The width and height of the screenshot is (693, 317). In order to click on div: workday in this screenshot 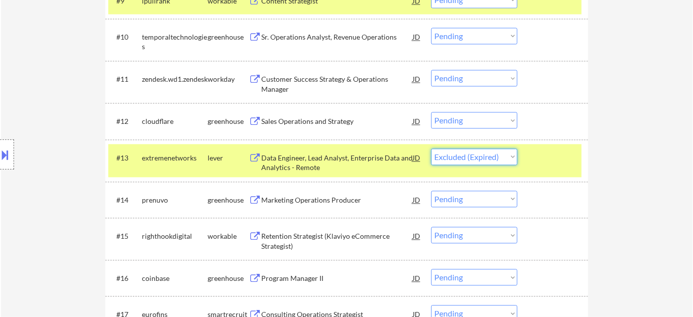, I will do `click(228, 79)`.